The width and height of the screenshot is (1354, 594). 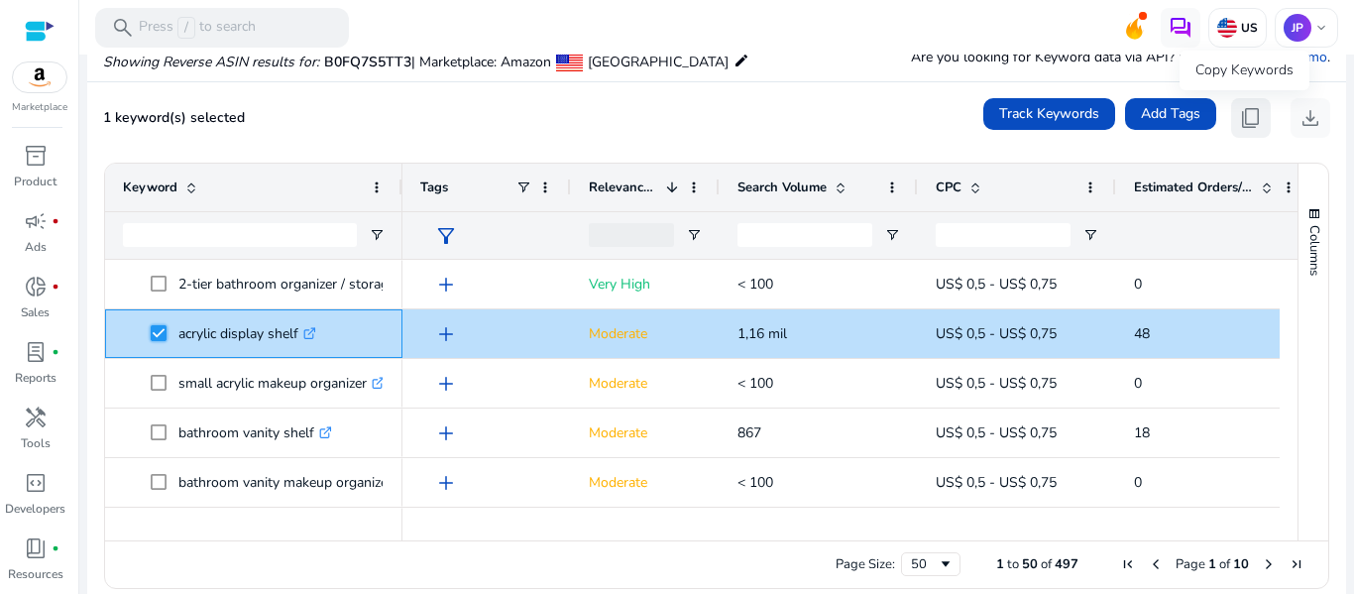 I want to click on span: 497, so click(x=1066, y=564).